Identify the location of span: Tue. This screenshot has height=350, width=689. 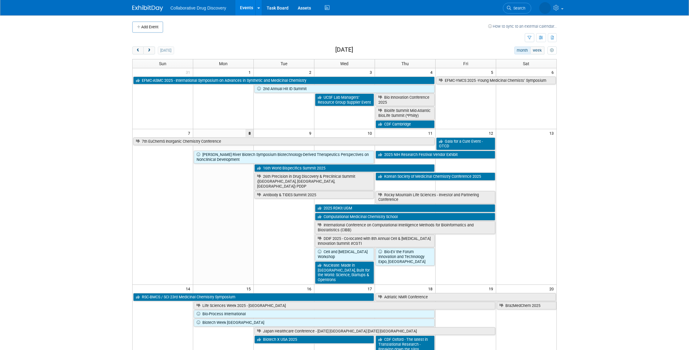
(284, 64).